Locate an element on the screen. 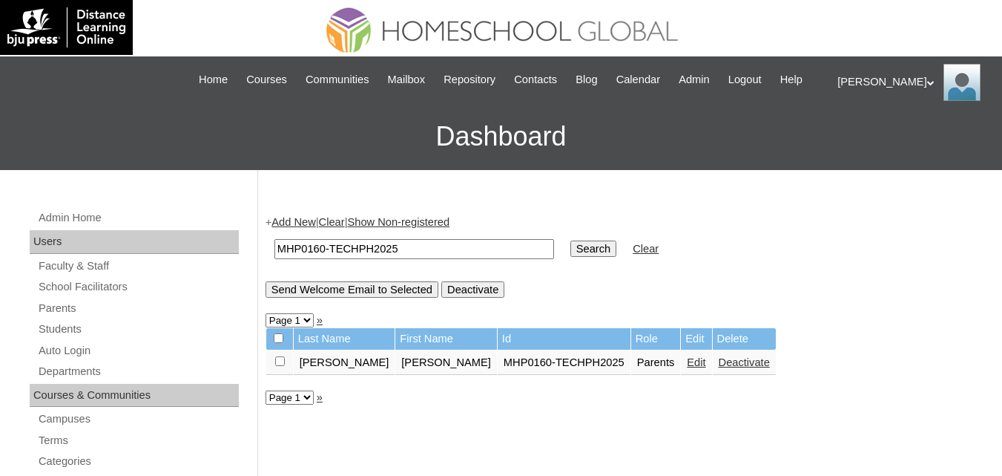 The height and width of the screenshot is (476, 1002). a: Help is located at coordinates (792, 79).